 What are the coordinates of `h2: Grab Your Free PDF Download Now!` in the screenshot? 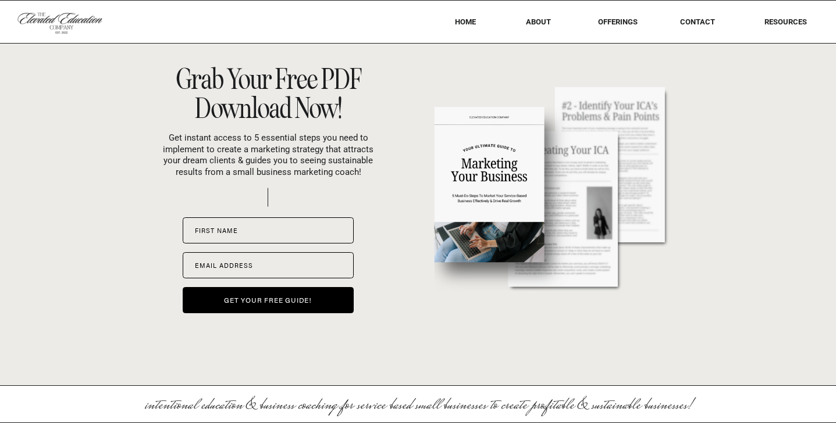 It's located at (269, 88).